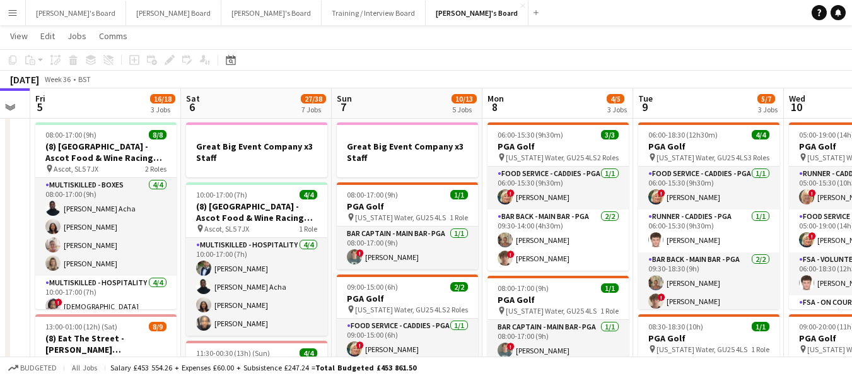  Describe the element at coordinates (32, 368) in the screenshot. I see `button: Budgeted` at that location.